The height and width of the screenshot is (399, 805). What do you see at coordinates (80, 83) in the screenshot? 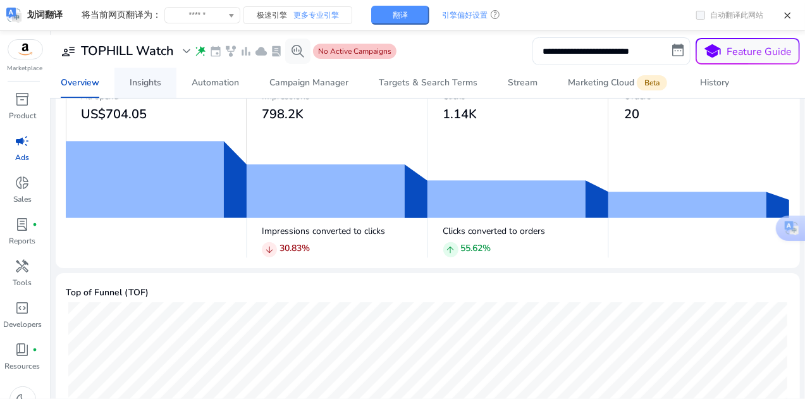
I see `div: Overview` at bounding box center [80, 83].